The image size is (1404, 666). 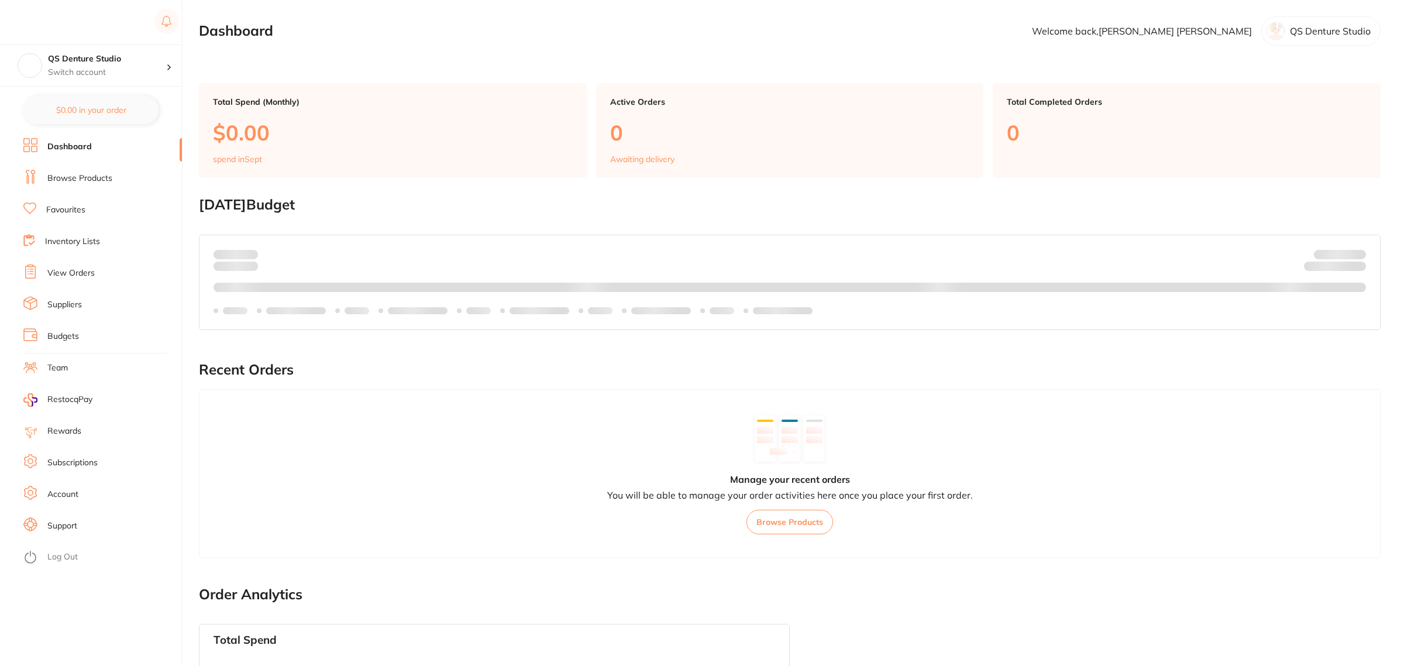 What do you see at coordinates (62, 526) in the screenshot?
I see `a: Support` at bounding box center [62, 526].